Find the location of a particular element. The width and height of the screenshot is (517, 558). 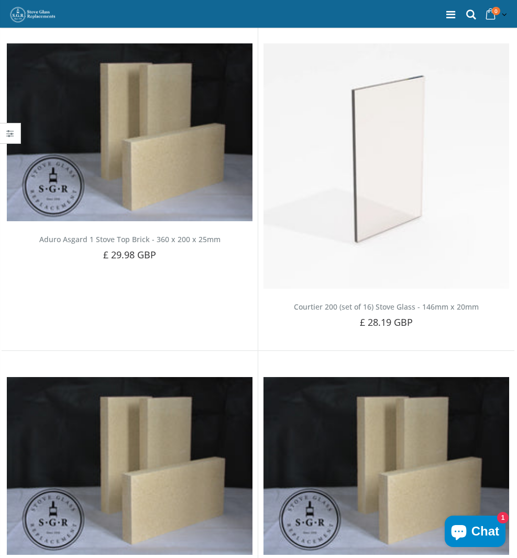

a: Courtier 200 (set of 16) Stove Glass - 146mm x 20mm is located at coordinates (386, 307).